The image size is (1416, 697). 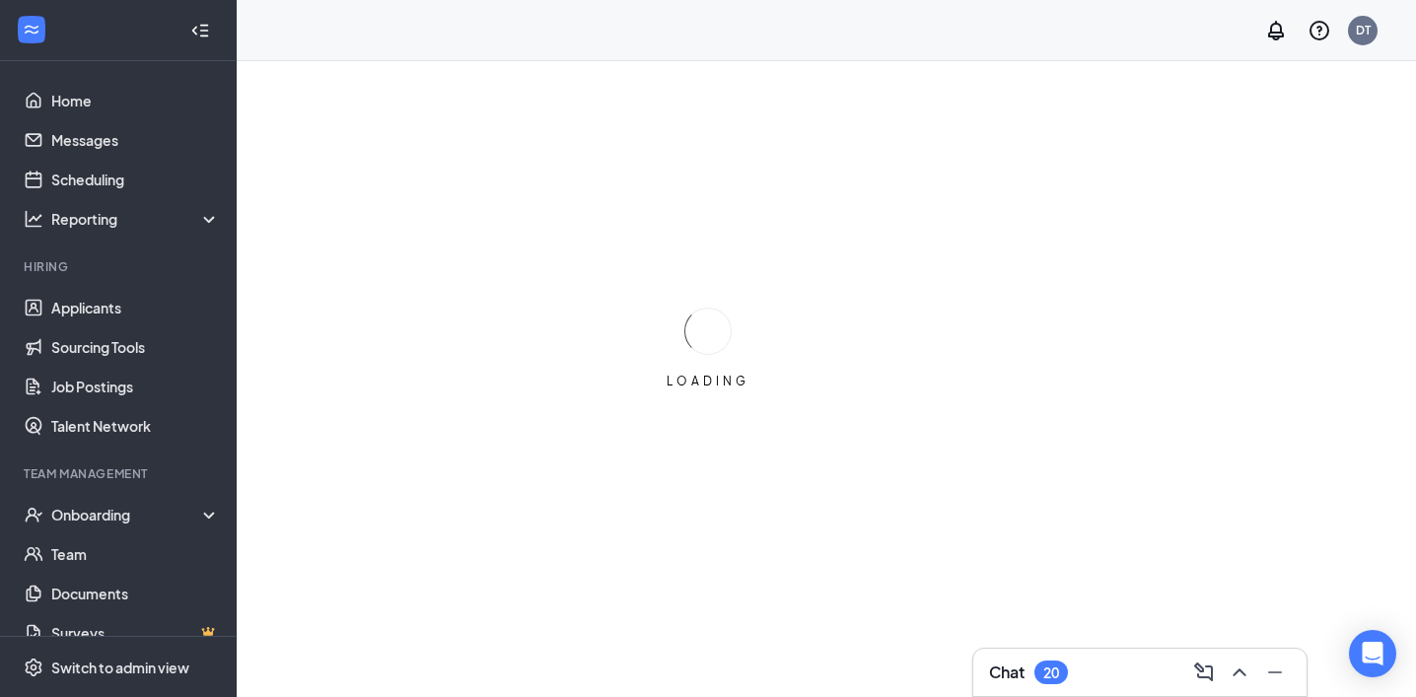 I want to click on div: 20, so click(x=1052, y=673).